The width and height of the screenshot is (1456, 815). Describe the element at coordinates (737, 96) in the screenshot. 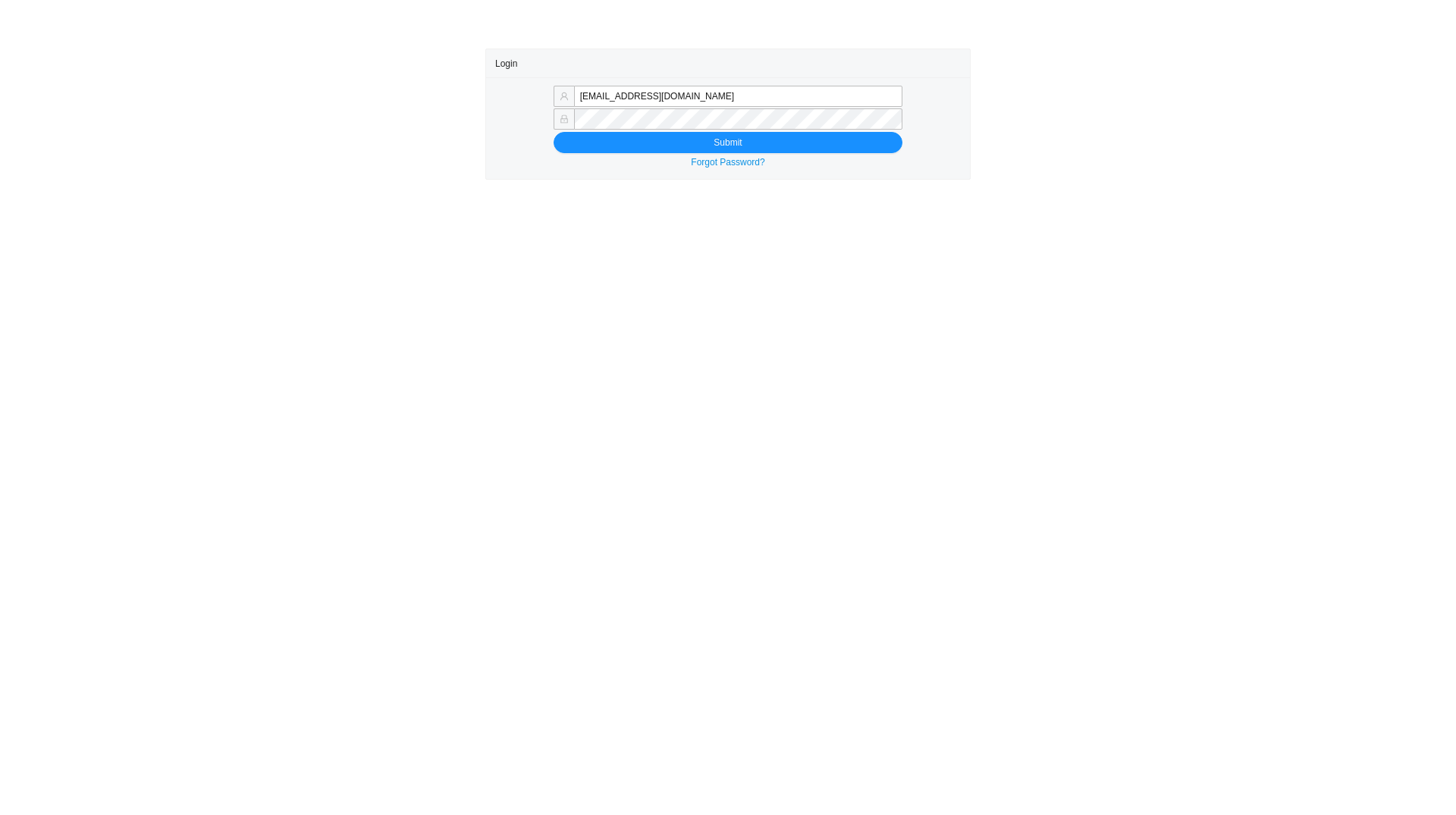

I see `input: Email` at that location.